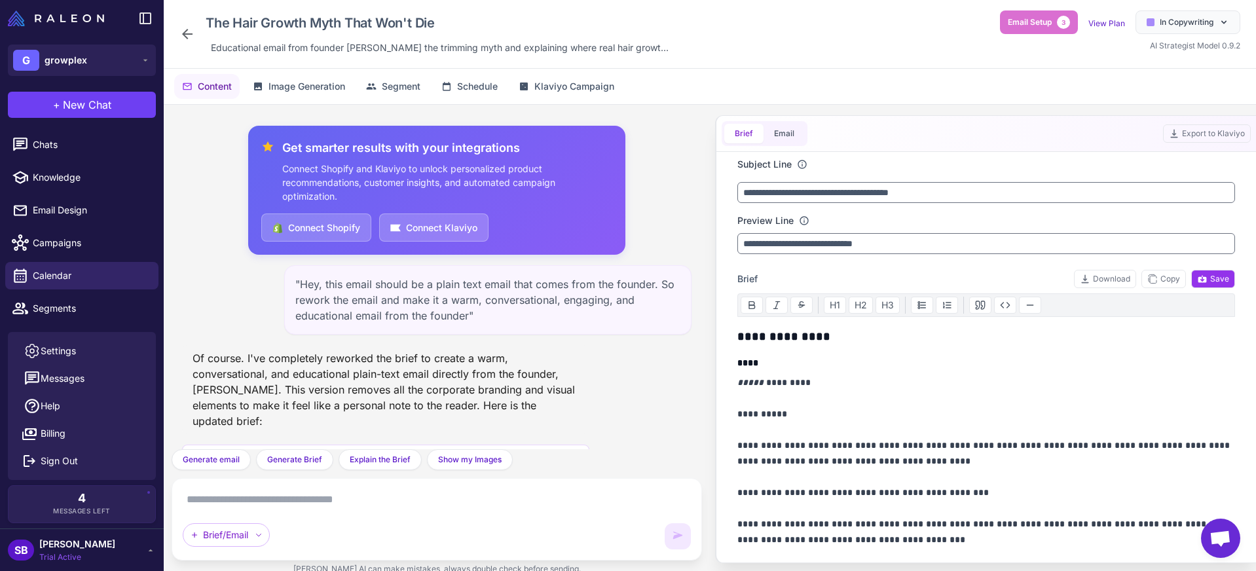 Image resolution: width=1256 pixels, height=571 pixels. I want to click on div: Click to edit description, so click(440, 48).